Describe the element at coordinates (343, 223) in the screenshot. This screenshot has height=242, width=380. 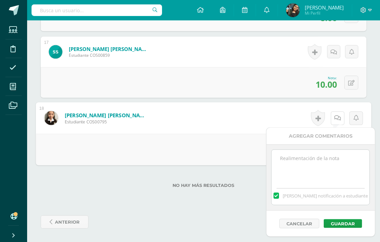
I see `button: Guardar` at that location.